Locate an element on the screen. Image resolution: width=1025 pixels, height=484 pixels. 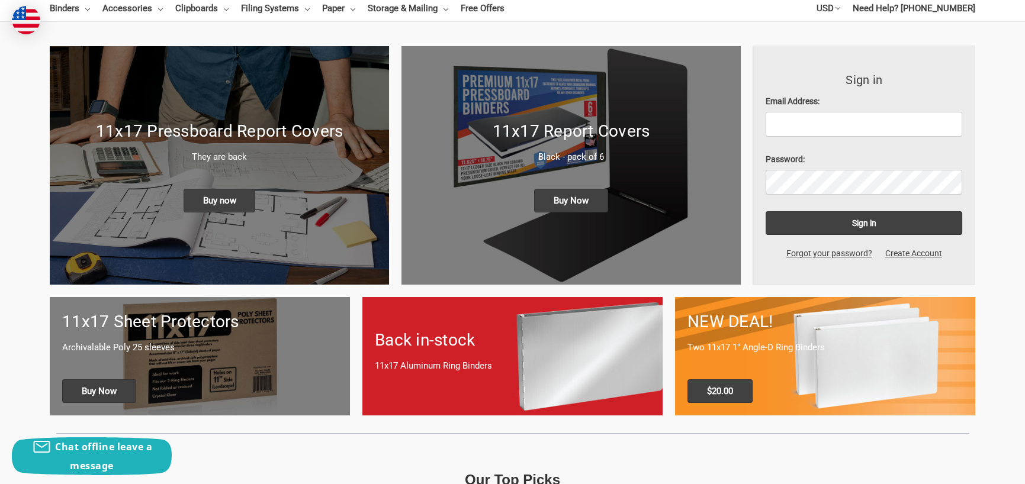
label: Password: is located at coordinates (864, 159).